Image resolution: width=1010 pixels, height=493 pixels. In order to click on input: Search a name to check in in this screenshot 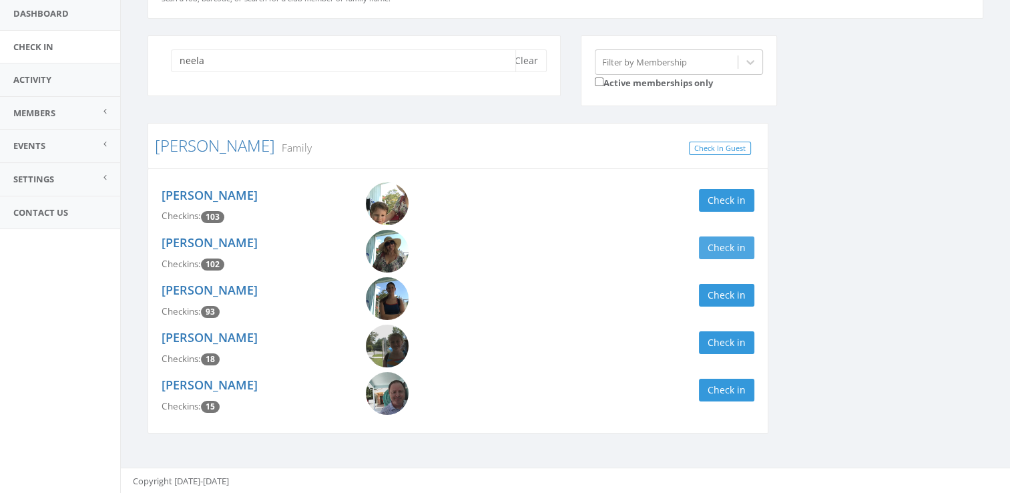, I will do `click(343, 61)`.